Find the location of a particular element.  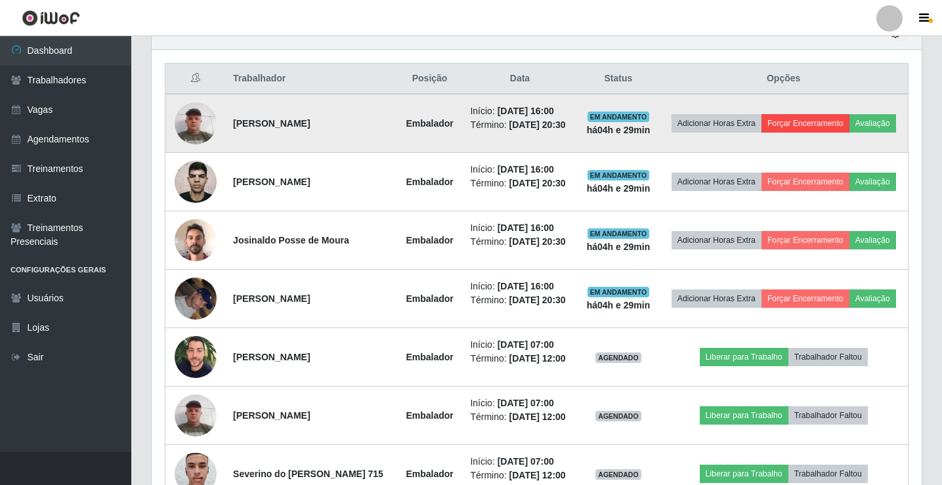

img: 1754491826586.jpeg is located at coordinates (196, 298).